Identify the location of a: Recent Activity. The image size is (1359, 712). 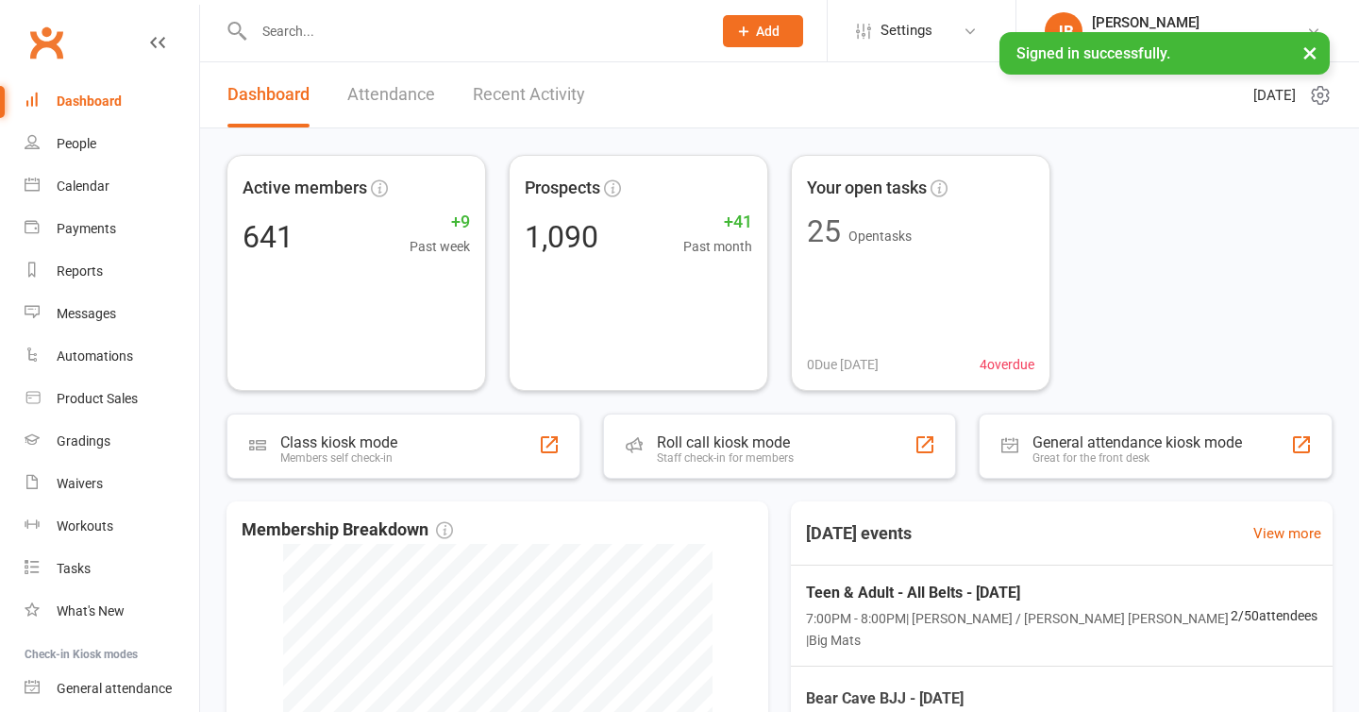
(528, 94).